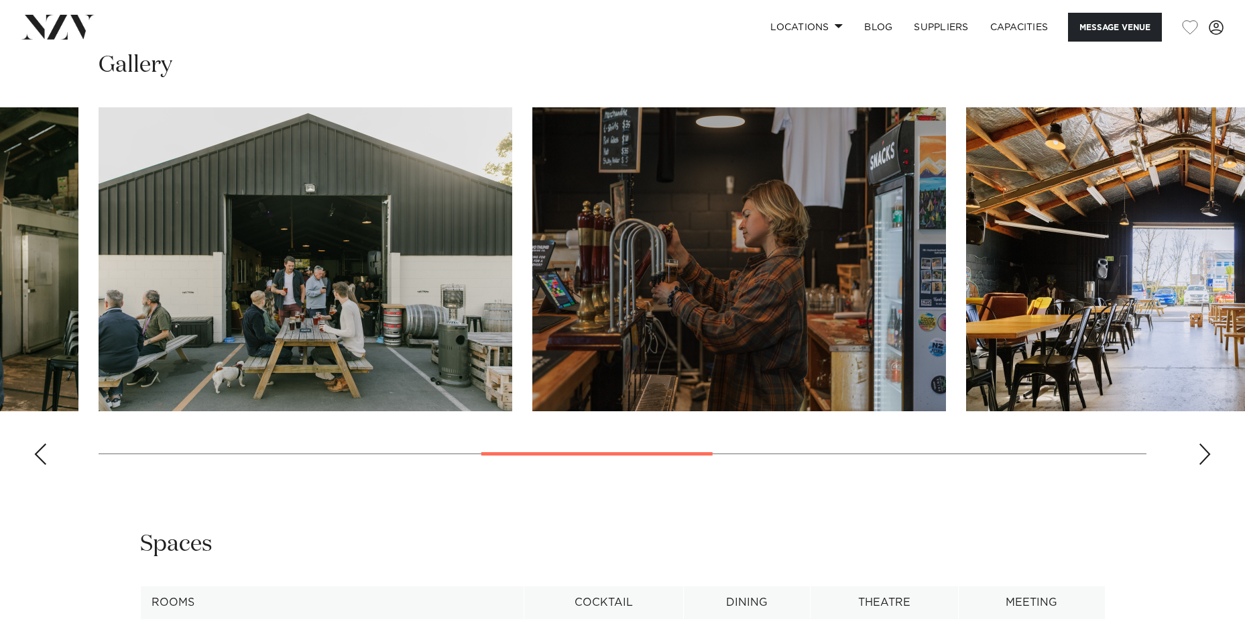  Describe the element at coordinates (604, 602) in the screenshot. I see `th: Cocktail` at that location.